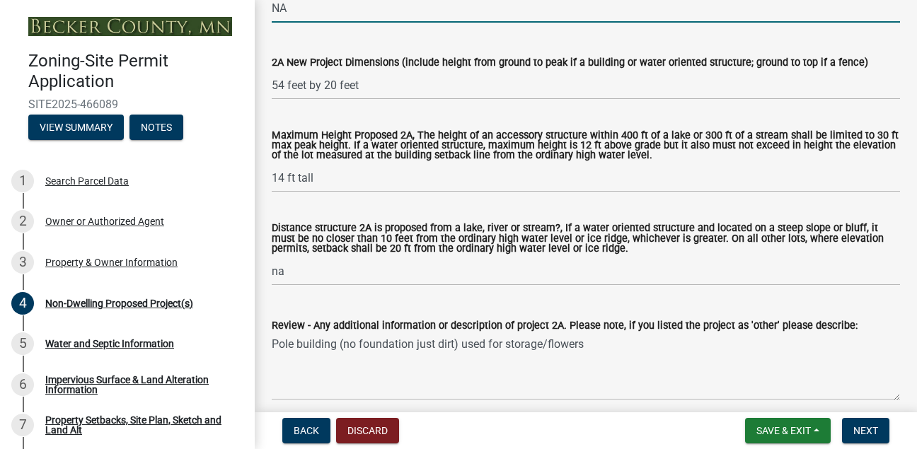 The height and width of the screenshot is (449, 917). What do you see at coordinates (127, 104) in the screenshot?
I see `span: SITE2025-466089` at bounding box center [127, 104].